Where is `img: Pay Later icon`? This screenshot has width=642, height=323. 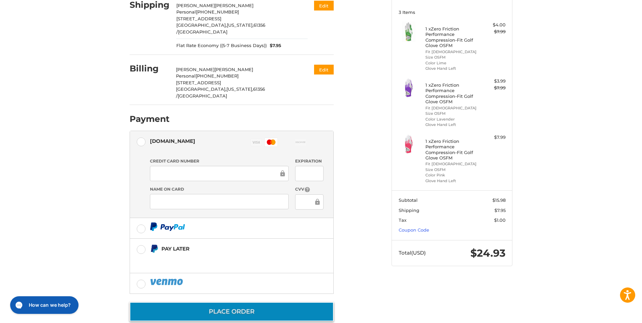 img: Pay Later icon is located at coordinates (154, 248).